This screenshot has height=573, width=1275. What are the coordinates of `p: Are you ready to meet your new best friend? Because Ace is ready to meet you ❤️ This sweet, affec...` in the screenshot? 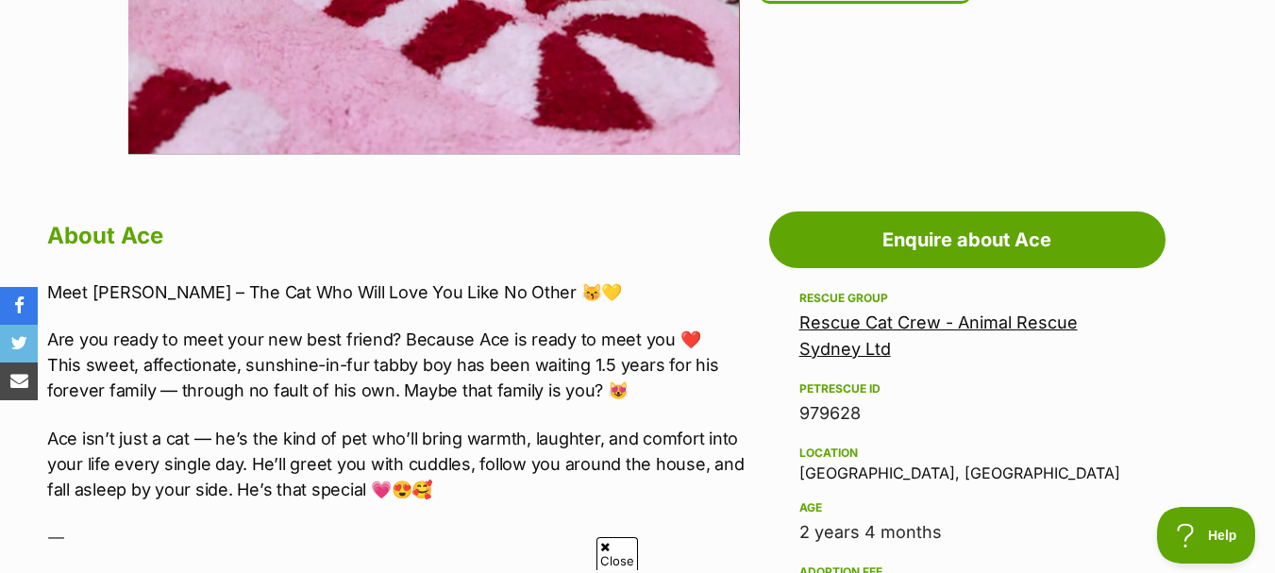 It's located at (403, 364).